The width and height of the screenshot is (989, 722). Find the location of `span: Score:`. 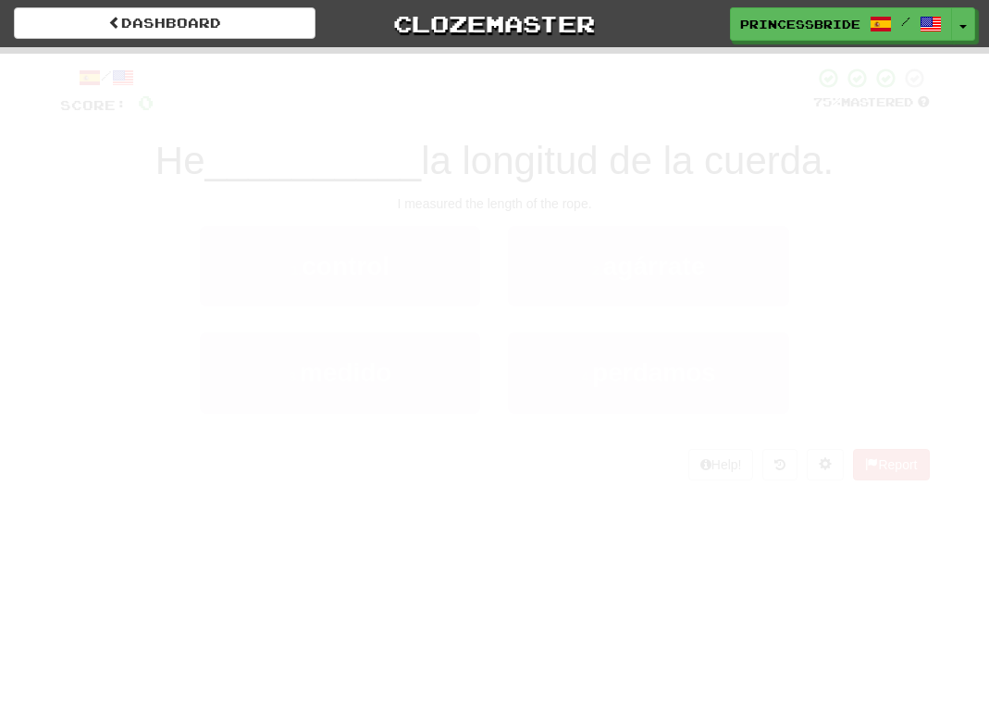

span: Score: is located at coordinates (93, 105).